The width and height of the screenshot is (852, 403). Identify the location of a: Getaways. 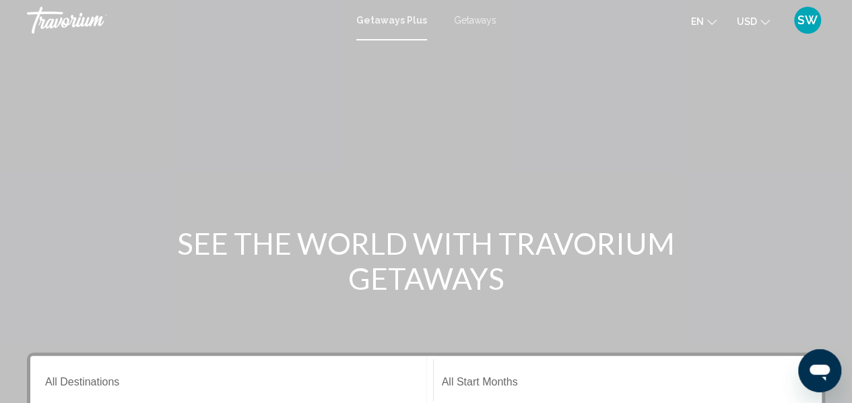
(475, 20).